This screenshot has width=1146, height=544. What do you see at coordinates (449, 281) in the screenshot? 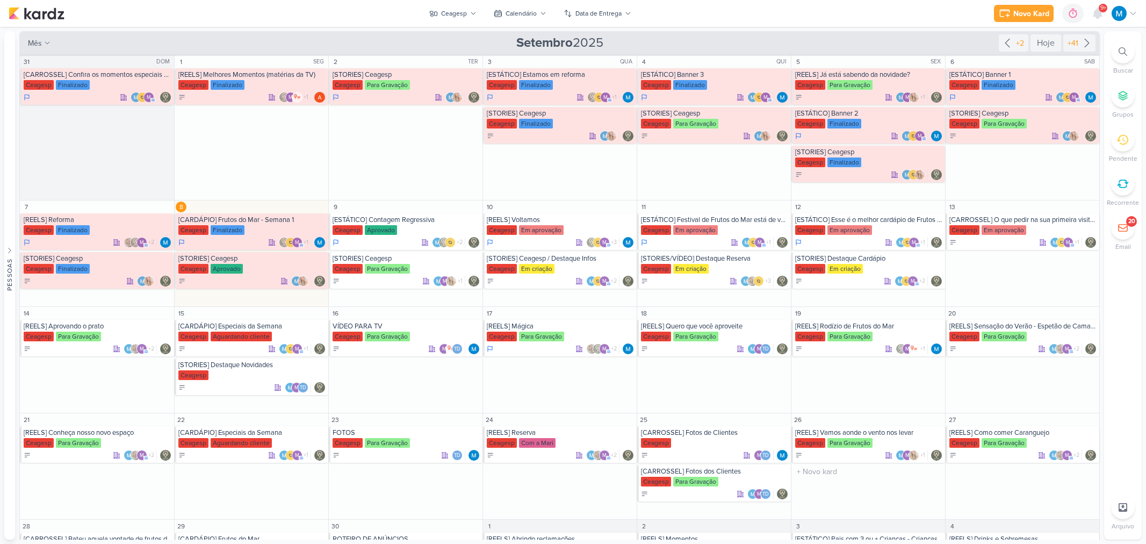
I see `div: Colaboradores: MARIANA MIRANDA, mlegnaioli@gmail.com, Yasmin Yumi, Thais de carvalho` at bounding box center [449, 281].